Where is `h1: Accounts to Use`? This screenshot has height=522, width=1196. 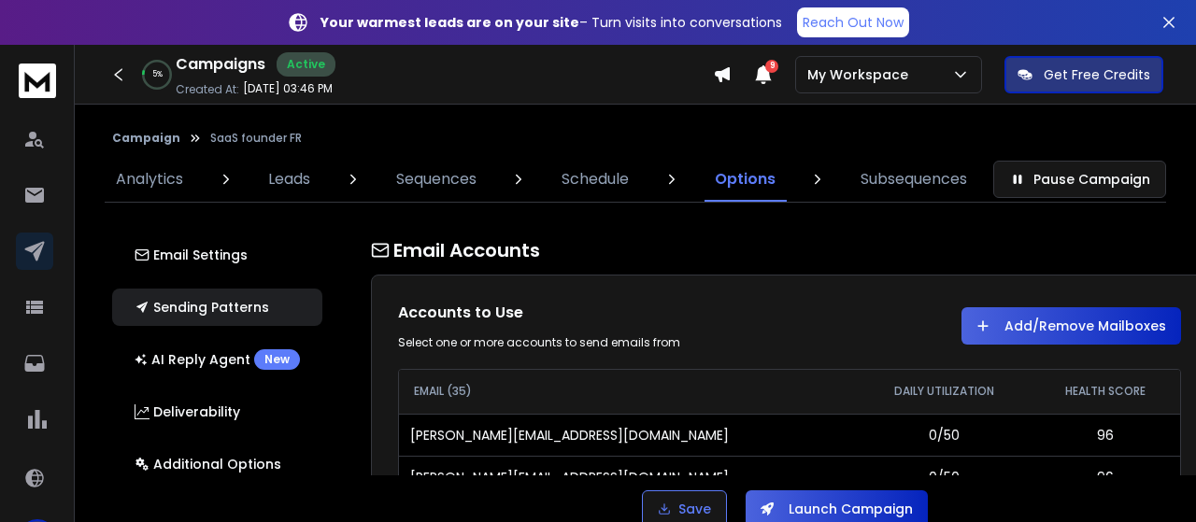
h1: Accounts to Use is located at coordinates (584, 313).